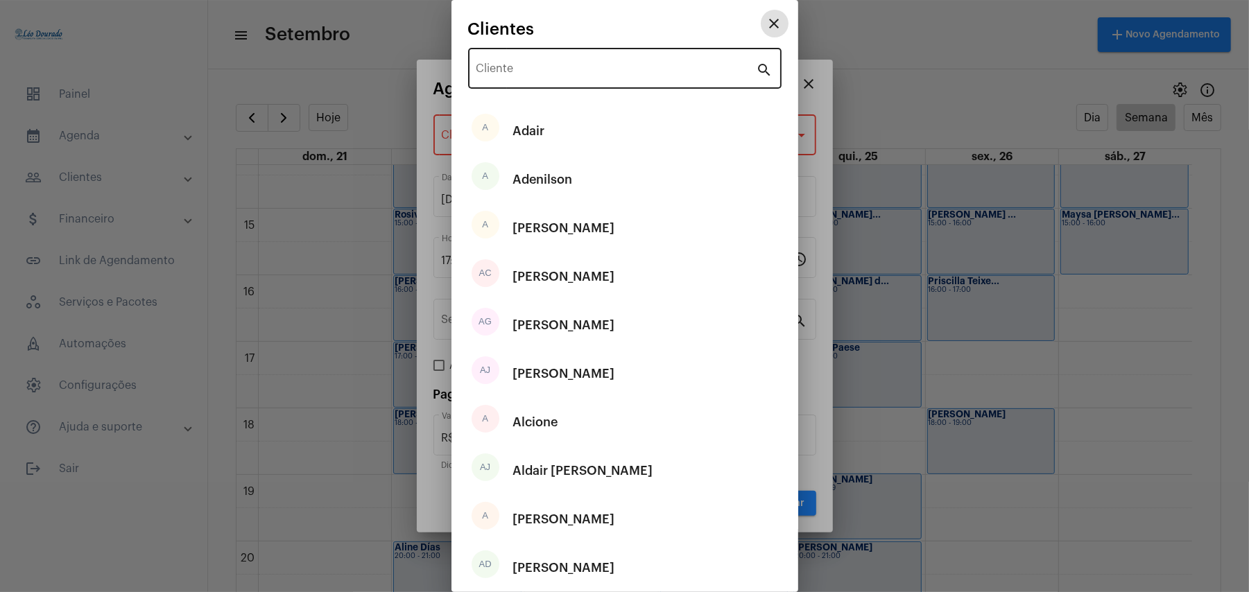 The height and width of the screenshot is (592, 1249). What do you see at coordinates (543, 180) in the screenshot?
I see `div: Adenilson` at bounding box center [543, 180].